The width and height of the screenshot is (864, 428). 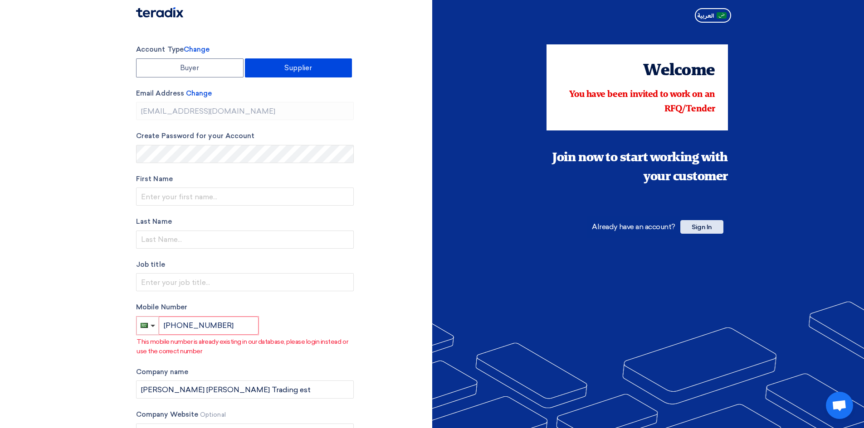 I want to click on label: Buyer, so click(x=189, y=68).